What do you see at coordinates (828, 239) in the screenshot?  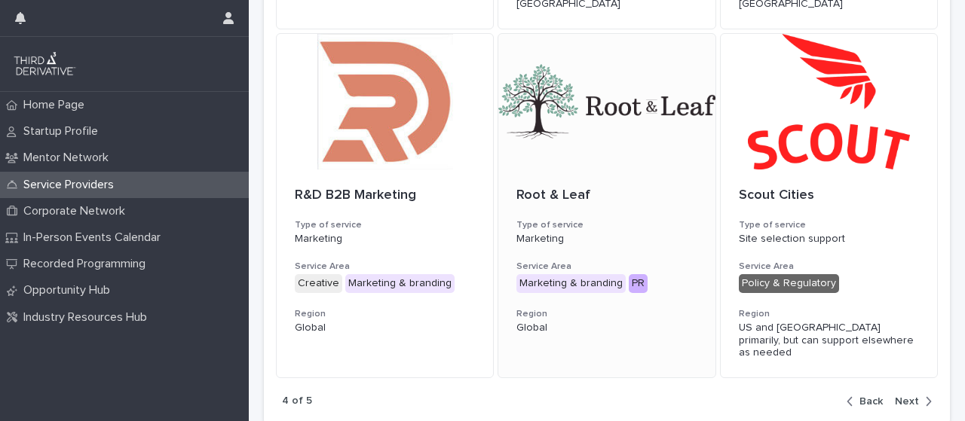 I see `p: Site selection support` at bounding box center [828, 239].